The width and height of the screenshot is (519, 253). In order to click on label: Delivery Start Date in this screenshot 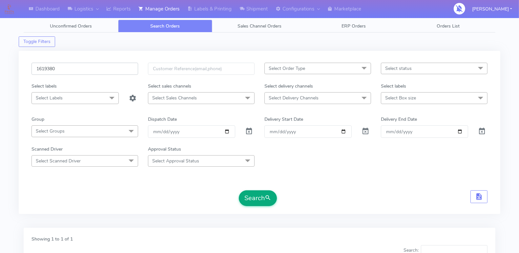, I will do `click(284, 119)`.